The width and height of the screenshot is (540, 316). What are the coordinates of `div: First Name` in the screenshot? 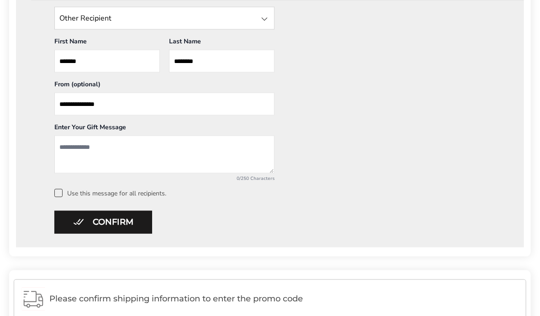 It's located at (107, 43).